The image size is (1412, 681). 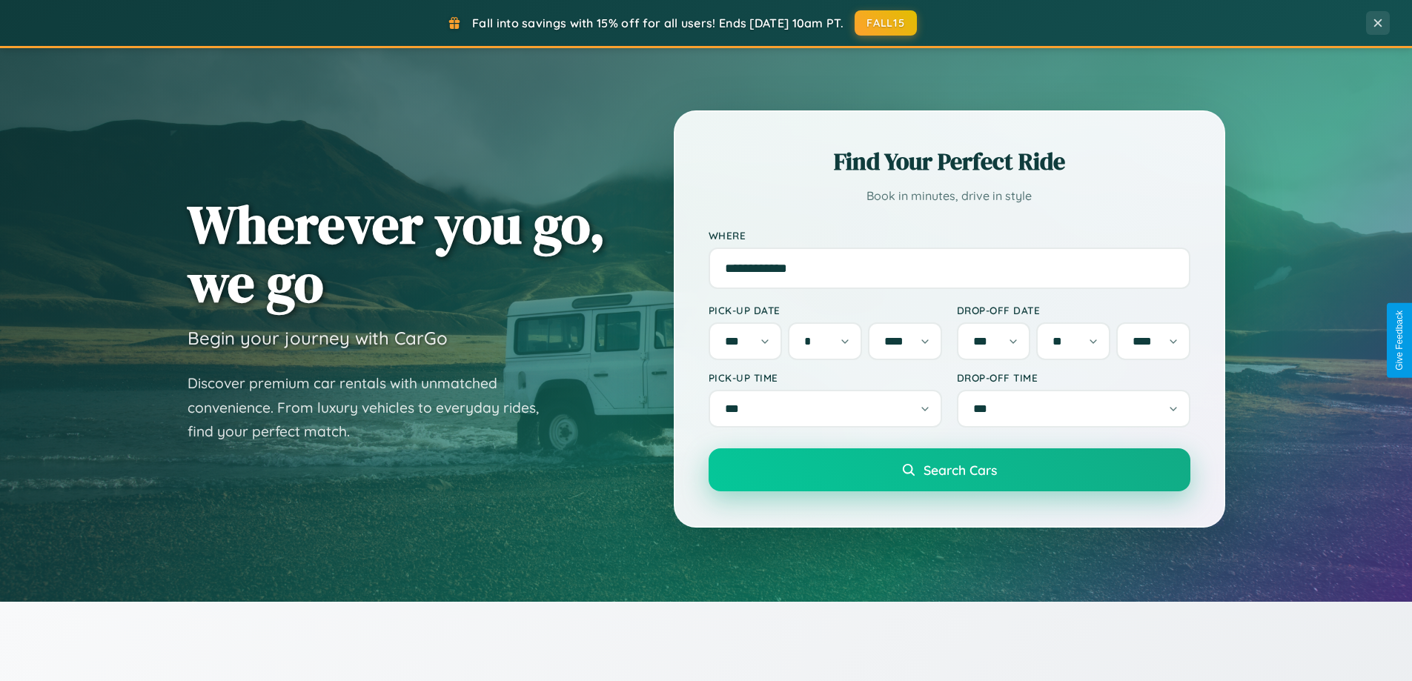 What do you see at coordinates (950, 162) in the screenshot?
I see `h2: Find Your Perfect Ride` at bounding box center [950, 162].